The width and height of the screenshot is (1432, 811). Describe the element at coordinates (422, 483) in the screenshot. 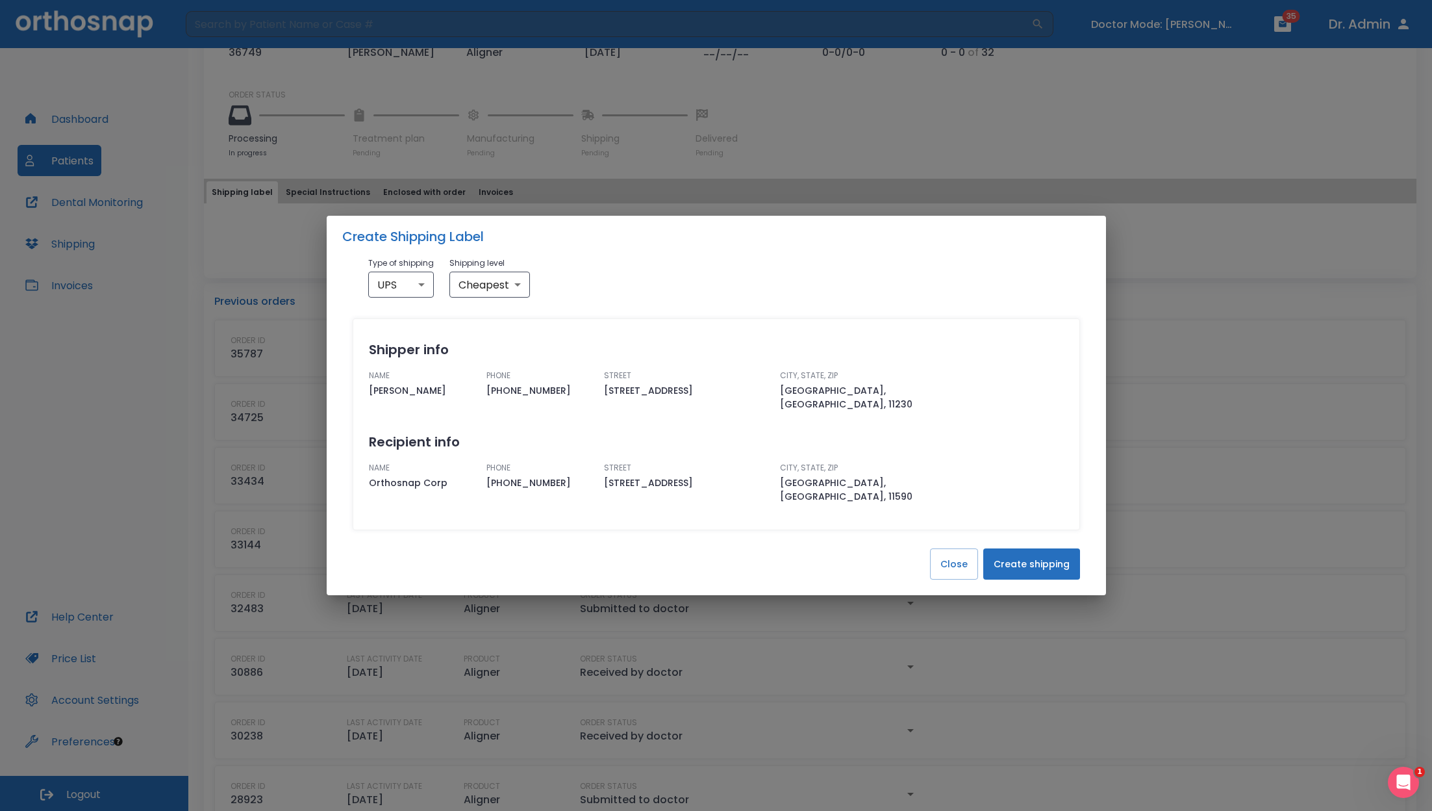

I see `span: Orthosnap Corp` at that location.